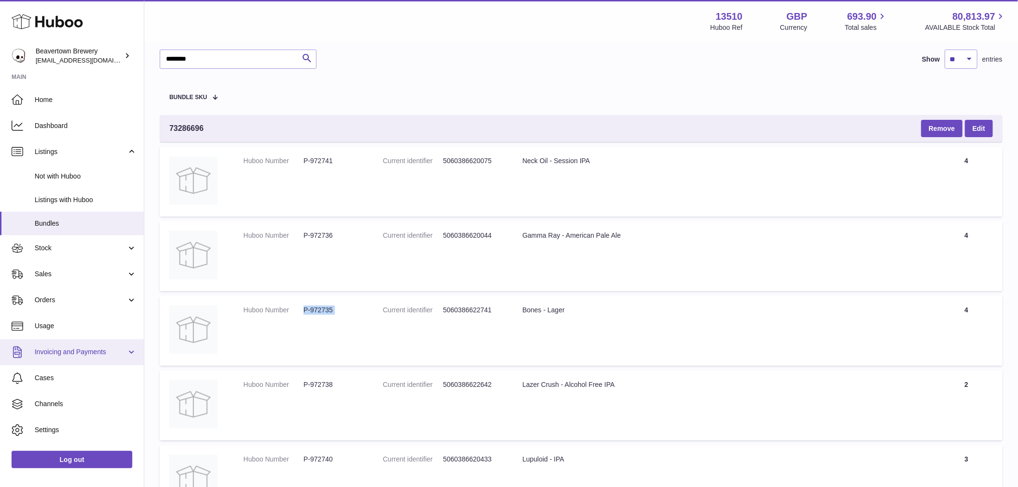  I want to click on span: Dashboard, so click(86, 126).